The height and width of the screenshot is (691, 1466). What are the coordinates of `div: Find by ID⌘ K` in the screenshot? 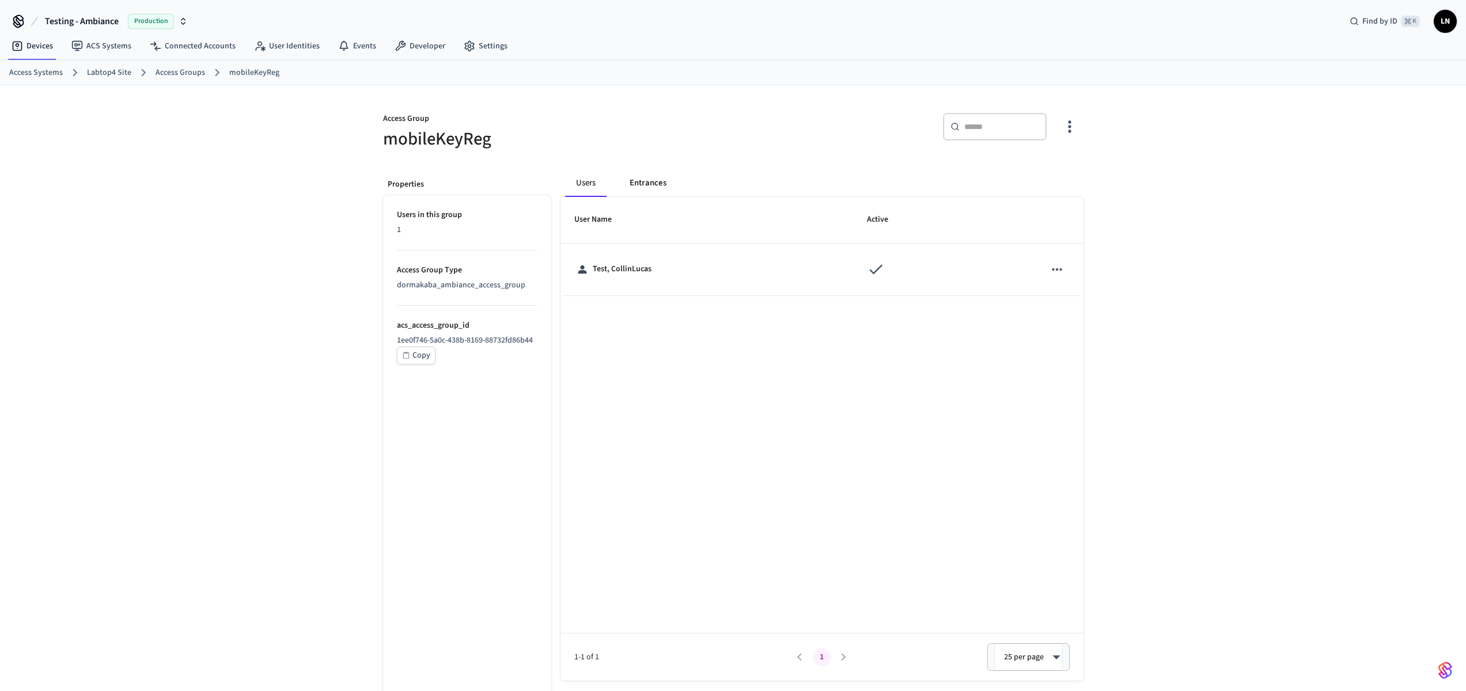 It's located at (1385, 21).